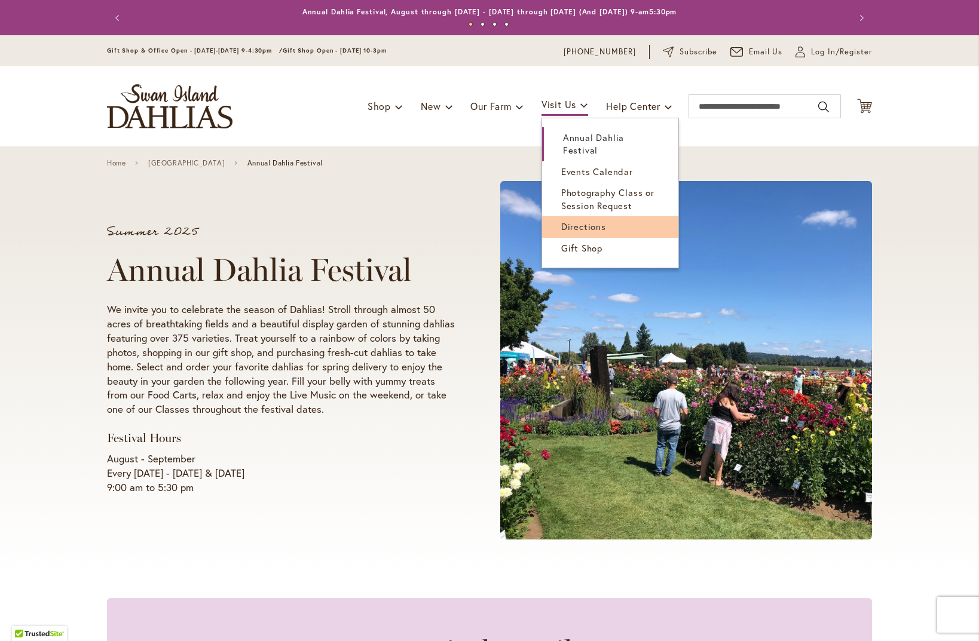 Image resolution: width=979 pixels, height=641 pixels. Describe the element at coordinates (608, 198) in the screenshot. I see `span: Photography Class or Session Request` at that location.